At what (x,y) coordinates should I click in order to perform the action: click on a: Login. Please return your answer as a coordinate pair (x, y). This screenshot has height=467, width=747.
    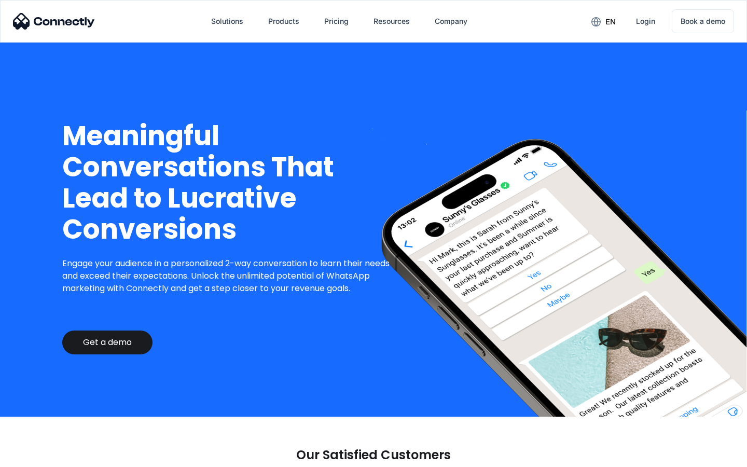
    Looking at the image, I should click on (645, 21).